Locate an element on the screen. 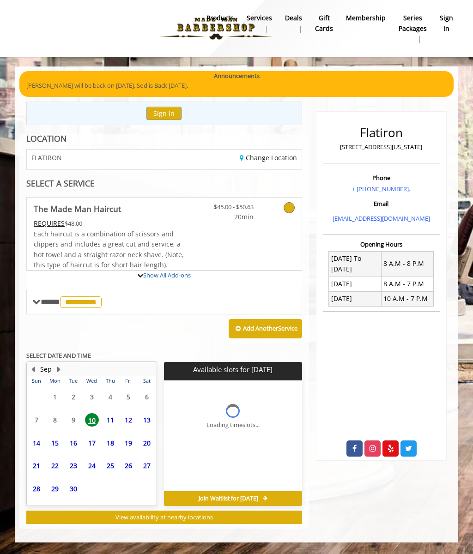 The height and width of the screenshot is (554, 473). td: 8 A.M - 8 P.M is located at coordinates (407, 264).